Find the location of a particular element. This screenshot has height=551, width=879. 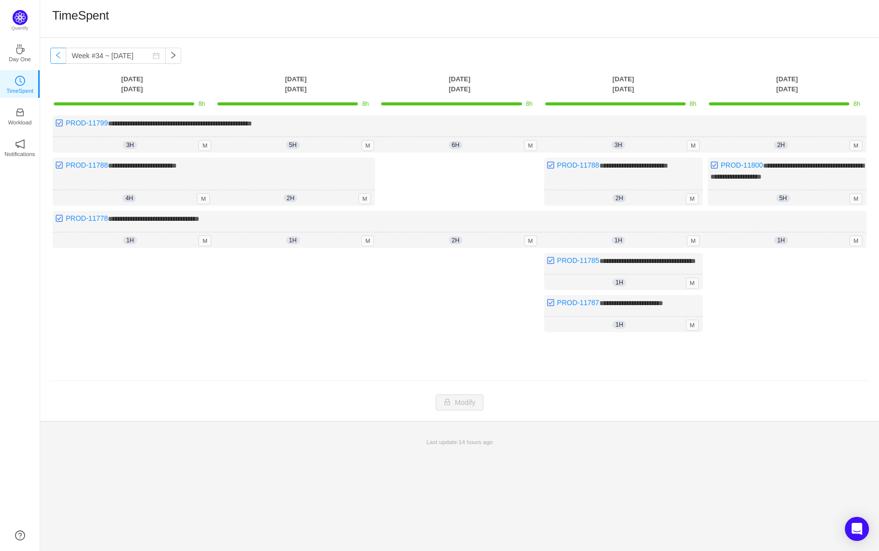

a: icon: inboxWorkload is located at coordinates (20, 115).